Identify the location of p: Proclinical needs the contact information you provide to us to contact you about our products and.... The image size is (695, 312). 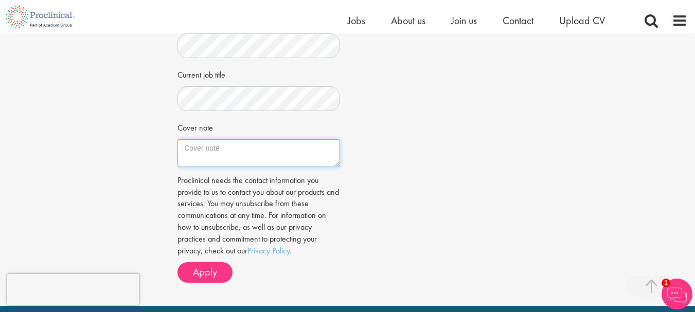
(258, 216).